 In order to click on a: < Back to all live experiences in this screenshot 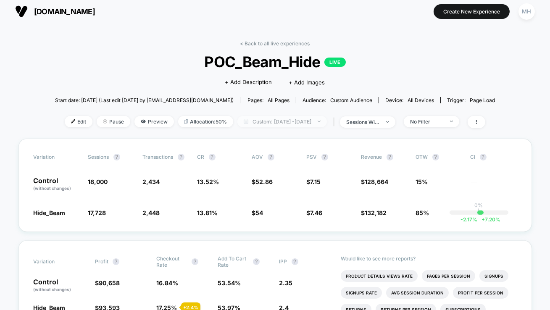, I will do `click(275, 43)`.